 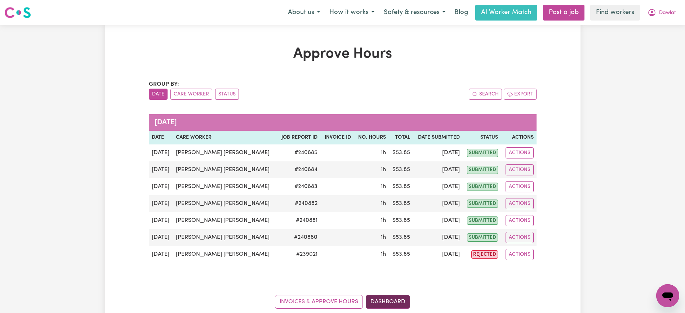 What do you see at coordinates (298, 138) in the screenshot?
I see `th: Job Report ID` at bounding box center [298, 138].